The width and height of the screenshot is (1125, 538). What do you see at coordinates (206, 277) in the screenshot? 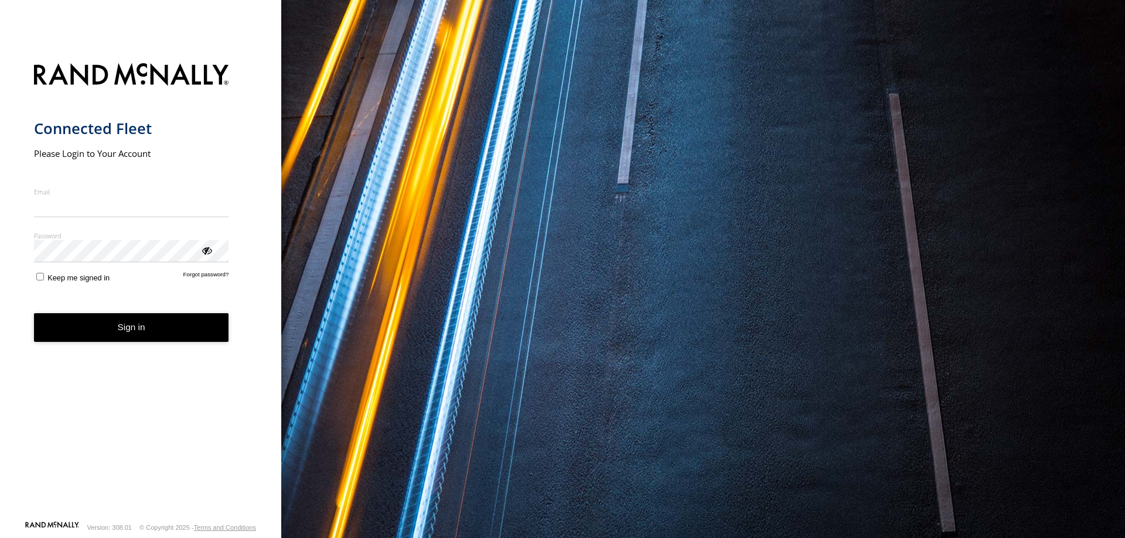
I see `a: Forgot password?` at bounding box center [206, 277].